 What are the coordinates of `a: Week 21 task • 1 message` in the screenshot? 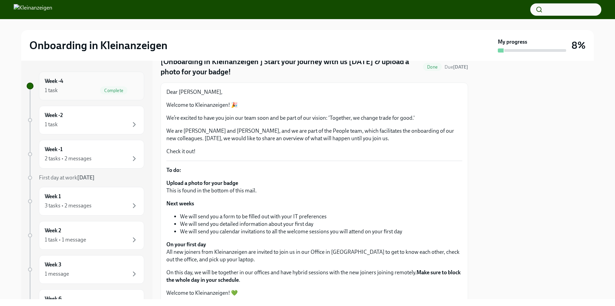 It's located at (85, 236).